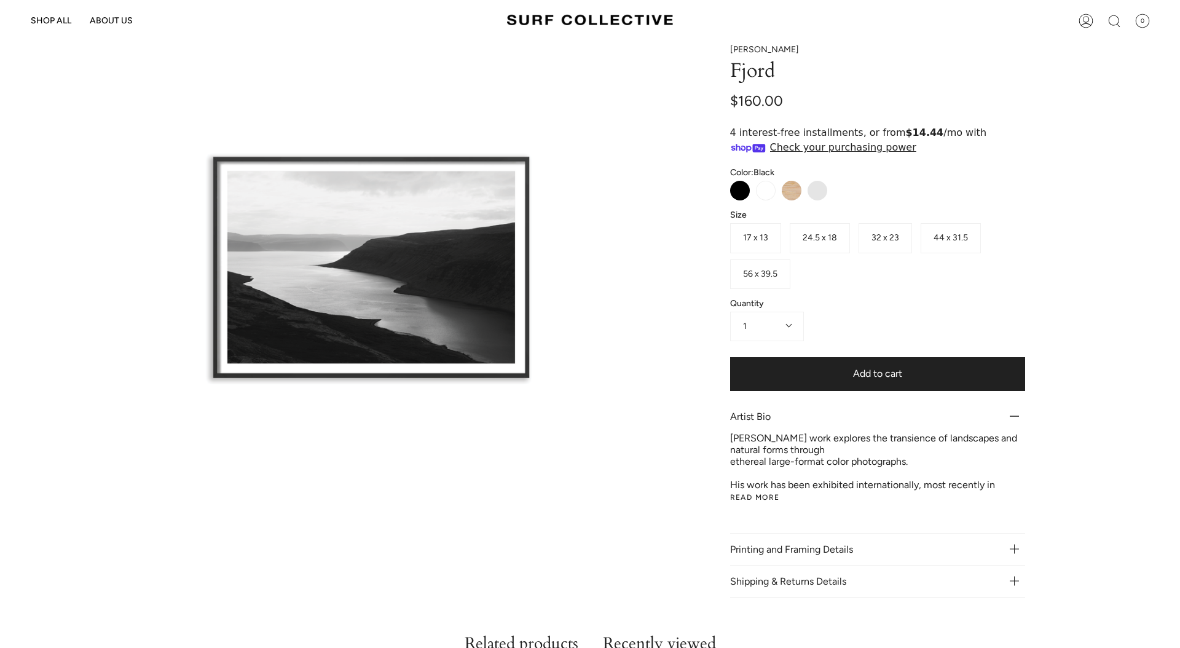  What do you see at coordinates (767, 326) in the screenshot?
I see `button: 1` at bounding box center [767, 326].